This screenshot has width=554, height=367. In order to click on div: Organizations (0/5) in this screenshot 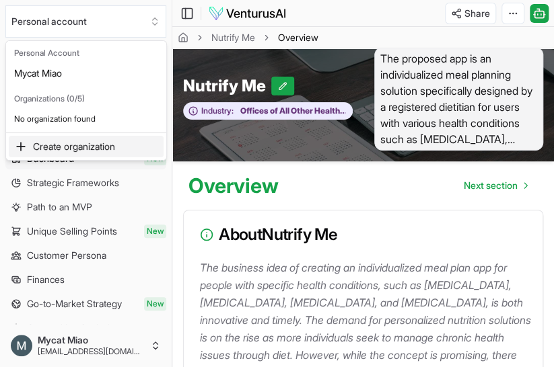, I will do `click(86, 99)`.